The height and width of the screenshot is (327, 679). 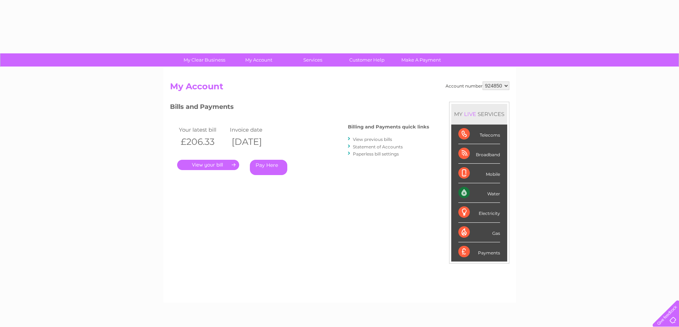 I want to click on td: Your latest bill, so click(x=203, y=130).